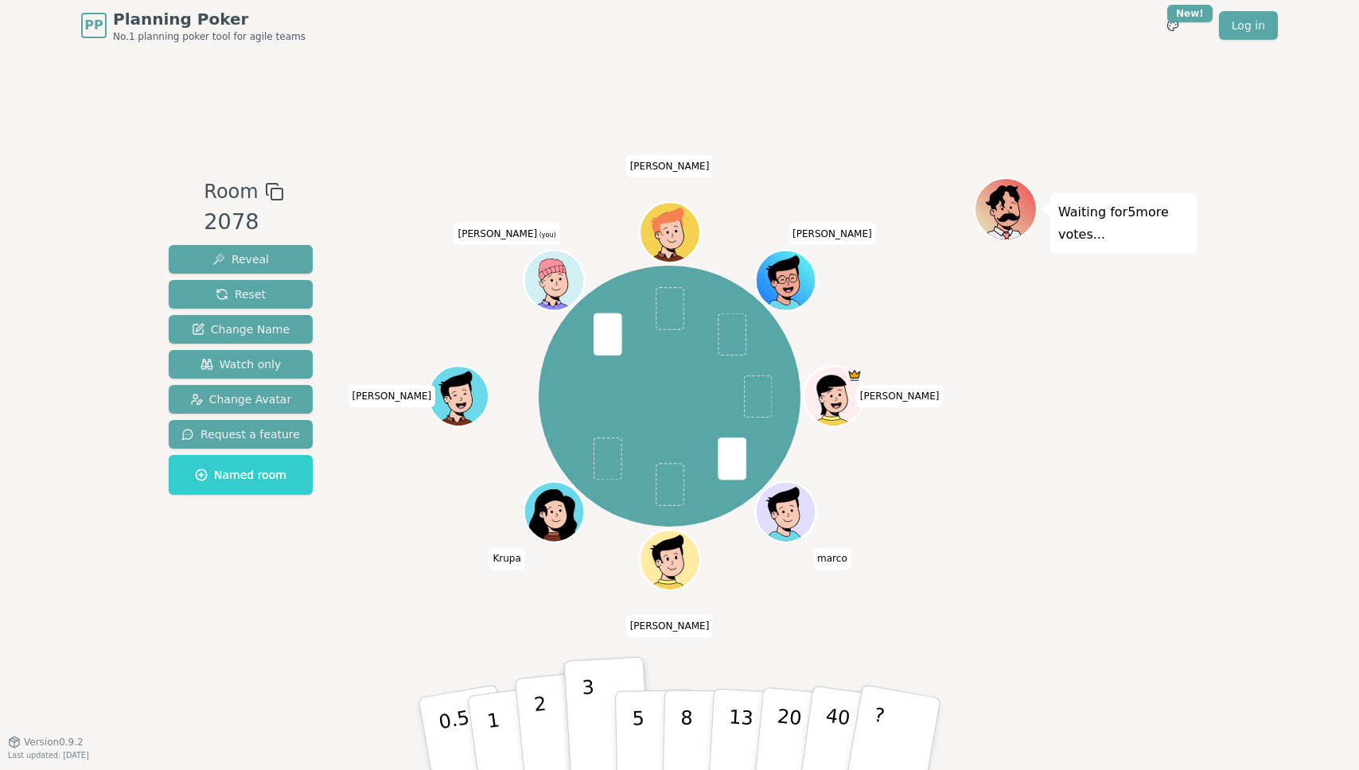 Image resolution: width=1359 pixels, height=770 pixels. I want to click on button: Change Name, so click(240, 329).